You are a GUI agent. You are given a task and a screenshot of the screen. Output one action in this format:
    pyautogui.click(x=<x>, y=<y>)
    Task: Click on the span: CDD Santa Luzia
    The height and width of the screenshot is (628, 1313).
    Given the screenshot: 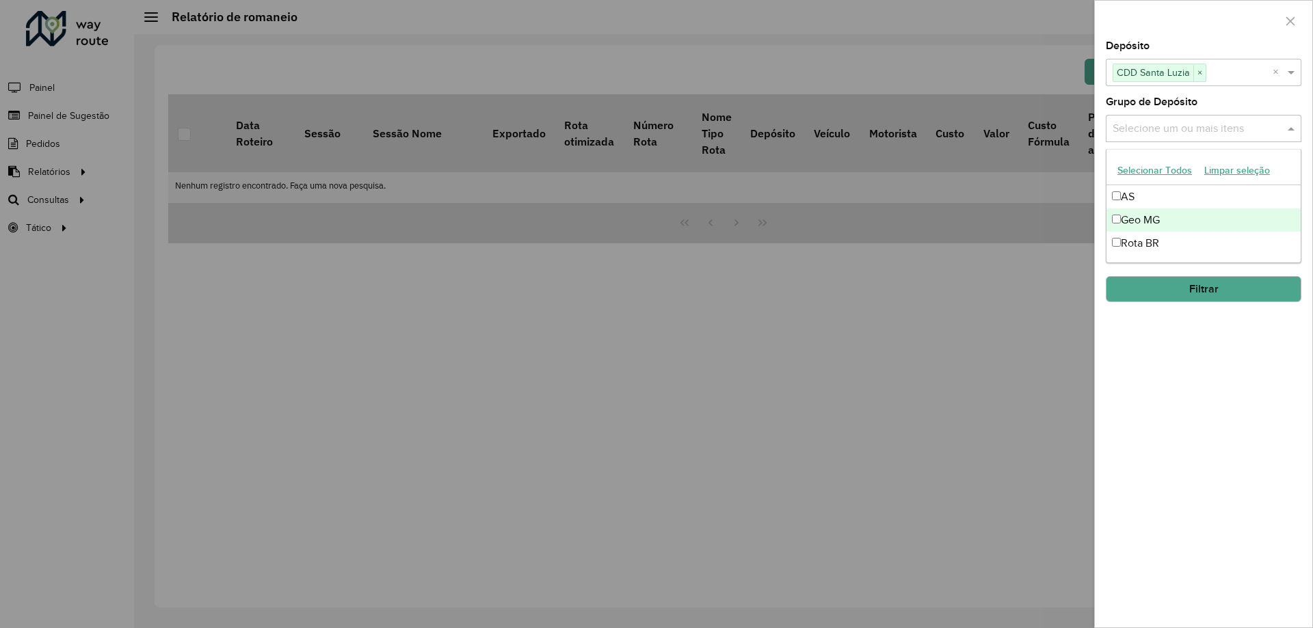 What is the action you would take?
    pyautogui.click(x=1153, y=72)
    